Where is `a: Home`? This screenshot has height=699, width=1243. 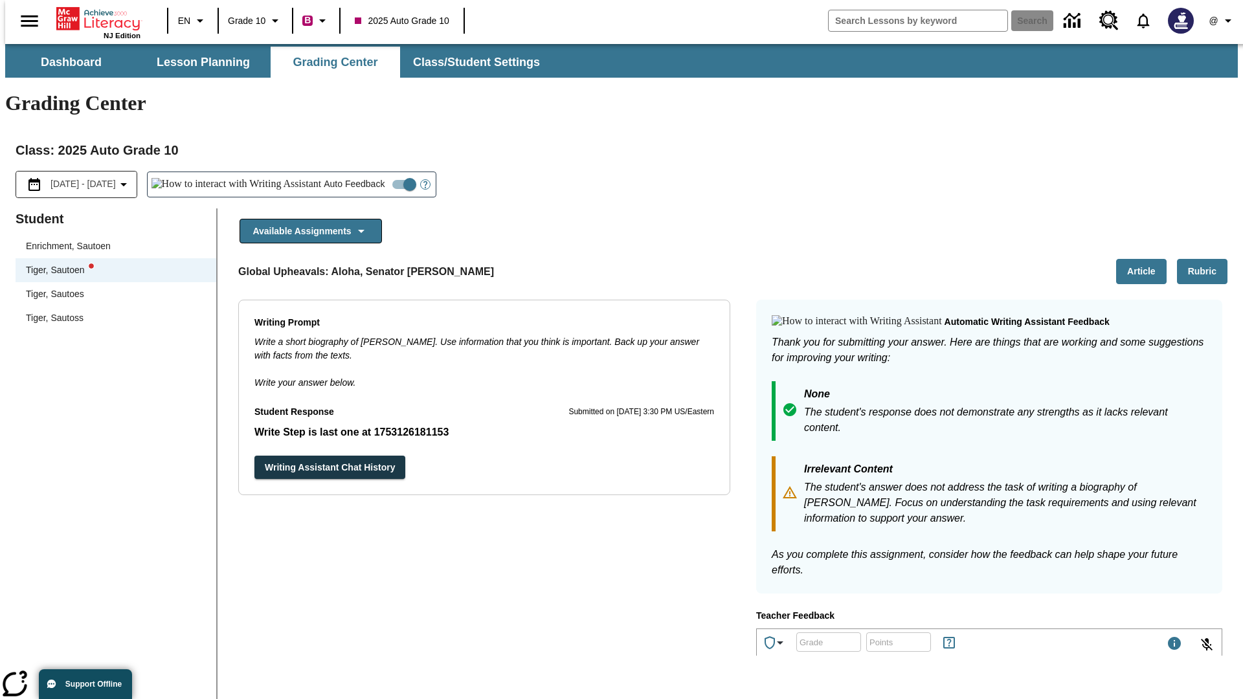 a: Home is located at coordinates (98, 19).